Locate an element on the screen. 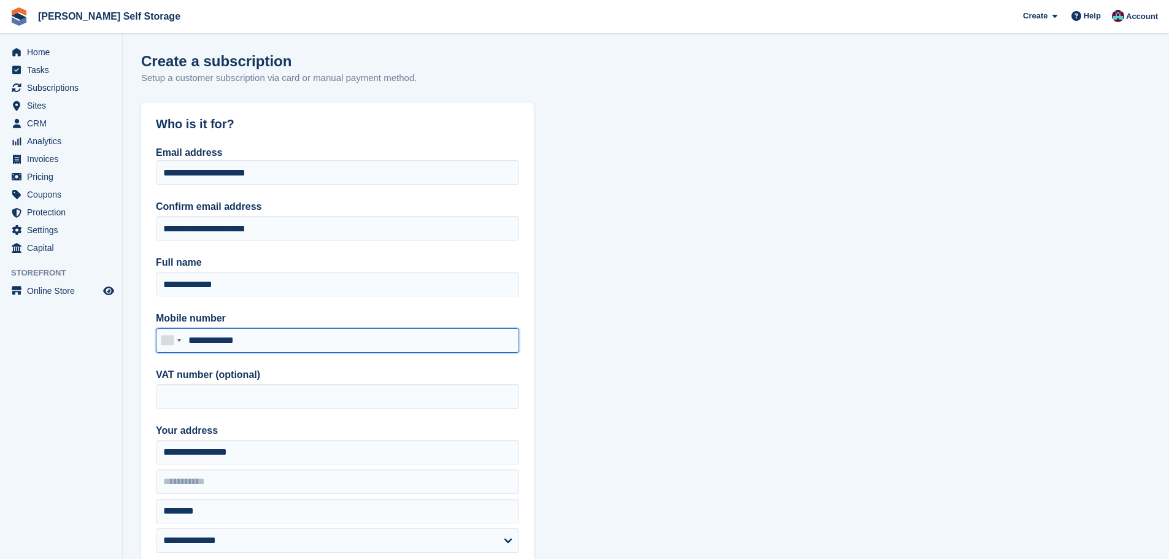  label: Your address is located at coordinates (337, 431).